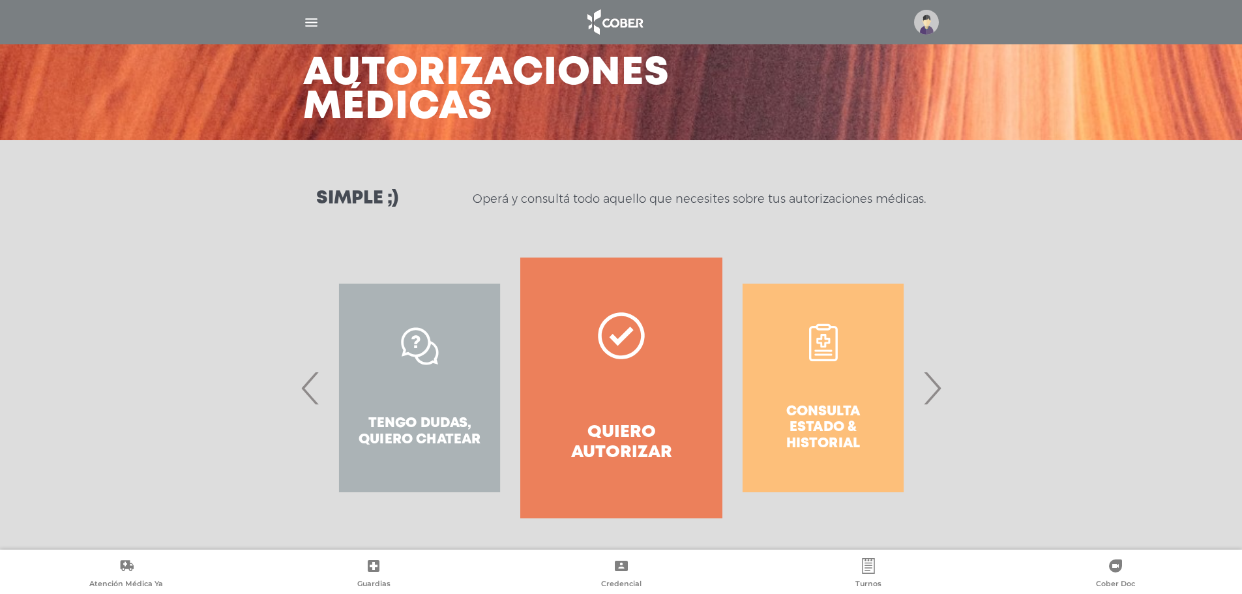  I want to click on span: Turnos, so click(868, 585).